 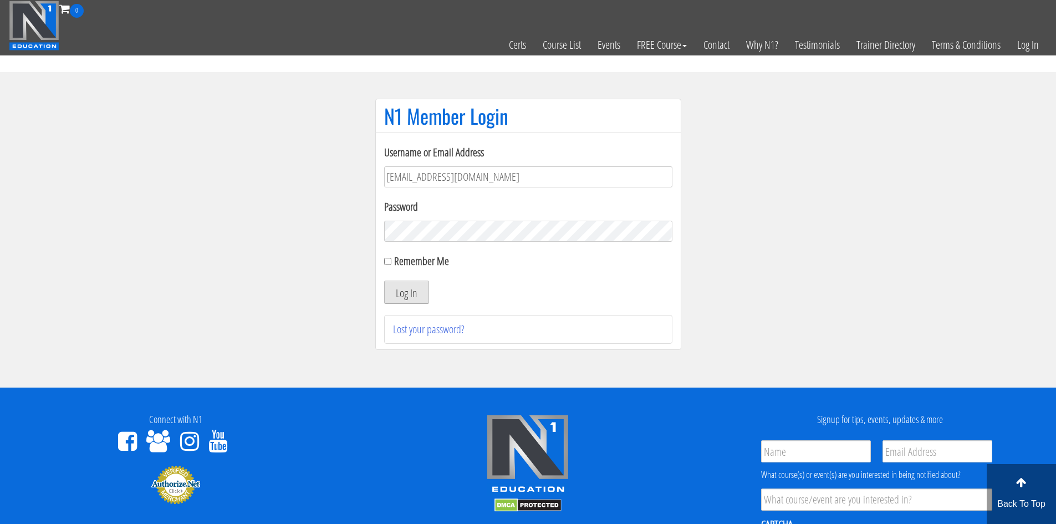 What do you see at coordinates (77, 11) in the screenshot?
I see `span: 0` at bounding box center [77, 11].